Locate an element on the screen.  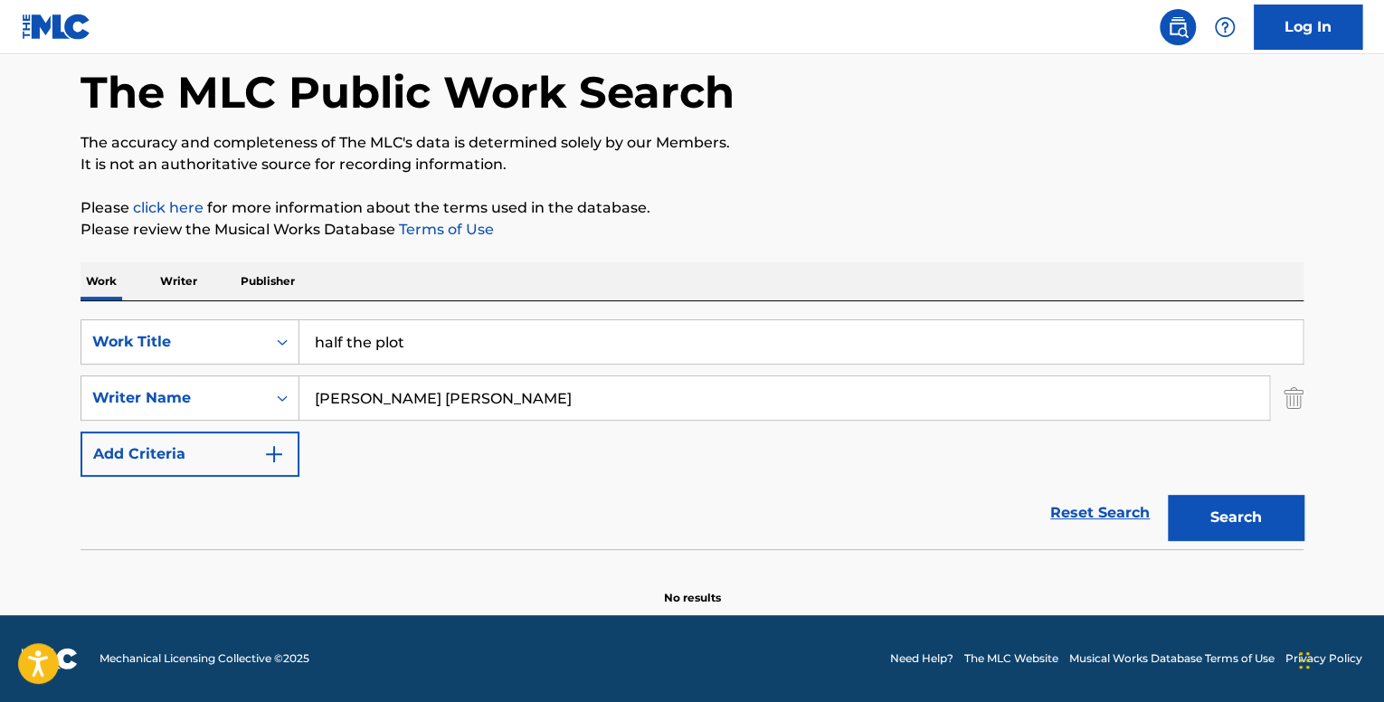
a: Privacy Policy is located at coordinates (1324, 659).